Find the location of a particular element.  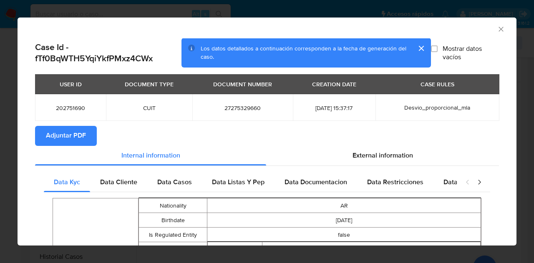

span: CUIT is located at coordinates (149, 108).